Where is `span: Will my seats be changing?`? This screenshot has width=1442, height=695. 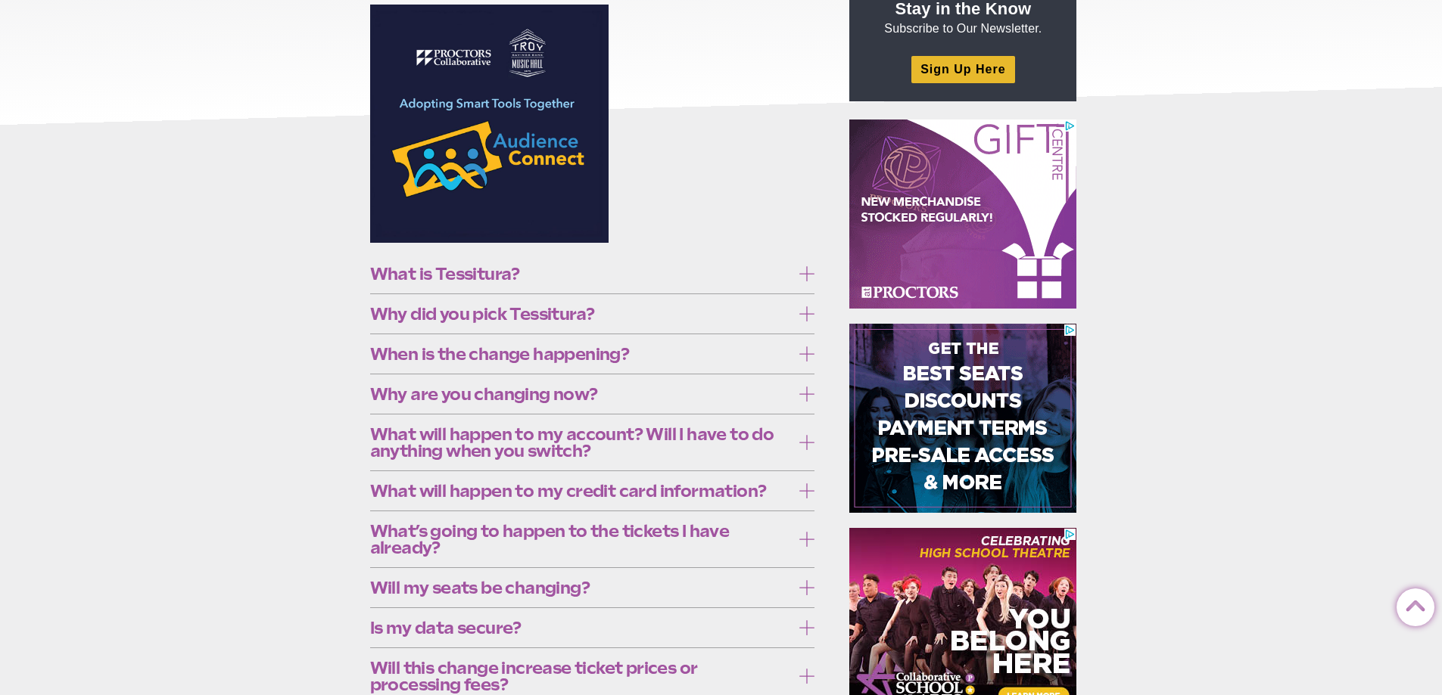
span: Will my seats be changing? is located at coordinates (580, 588).